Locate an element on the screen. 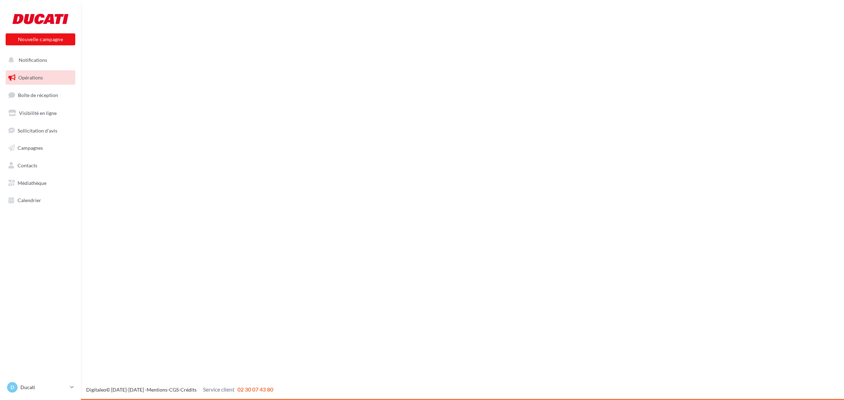 The image size is (844, 400). span: Visibilité en ligne is located at coordinates (38, 113).